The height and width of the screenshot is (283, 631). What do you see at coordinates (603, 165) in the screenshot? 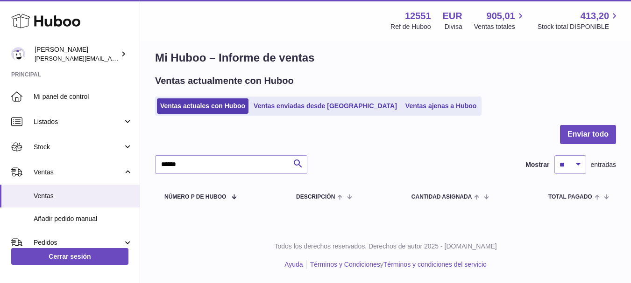
I see `span: entradas` at bounding box center [603, 165].